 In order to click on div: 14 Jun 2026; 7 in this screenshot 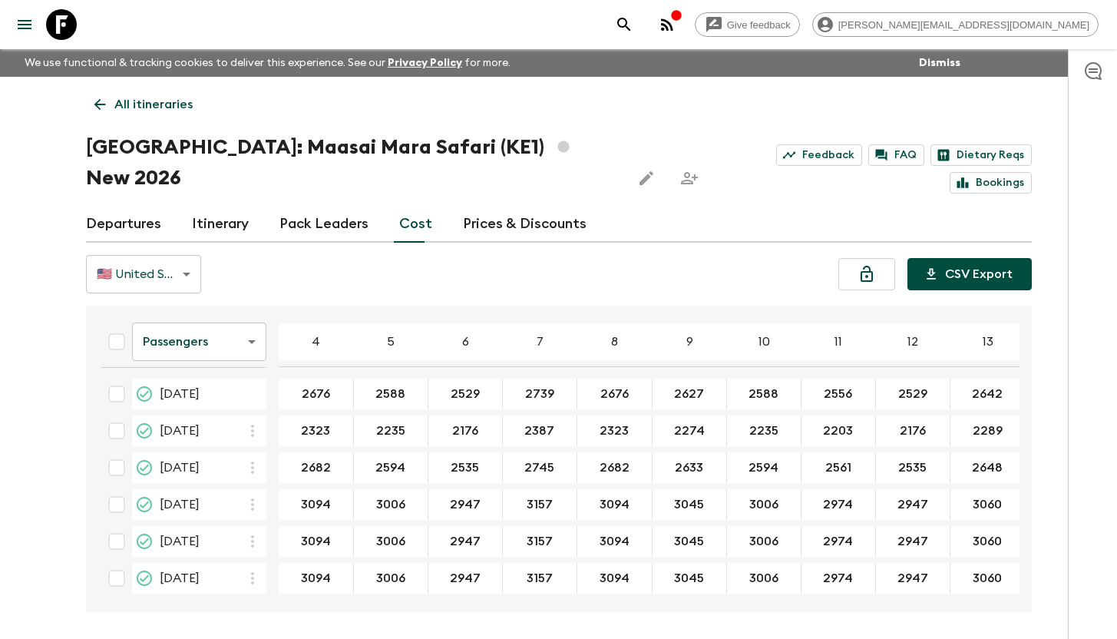, I will do `click(540, 467)`.